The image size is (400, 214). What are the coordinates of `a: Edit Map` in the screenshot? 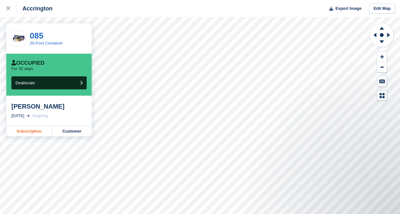 It's located at (382, 9).